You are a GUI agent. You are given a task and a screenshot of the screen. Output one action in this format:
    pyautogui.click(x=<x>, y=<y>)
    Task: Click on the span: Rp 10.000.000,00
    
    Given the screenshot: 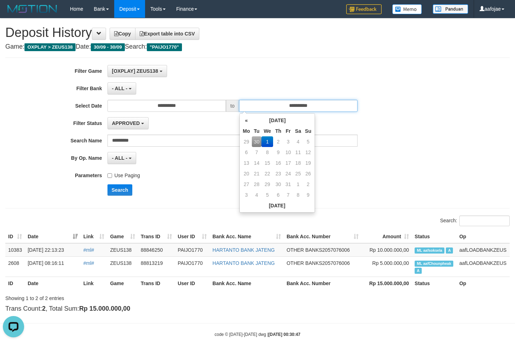 What is the action you would take?
    pyautogui.click(x=389, y=250)
    